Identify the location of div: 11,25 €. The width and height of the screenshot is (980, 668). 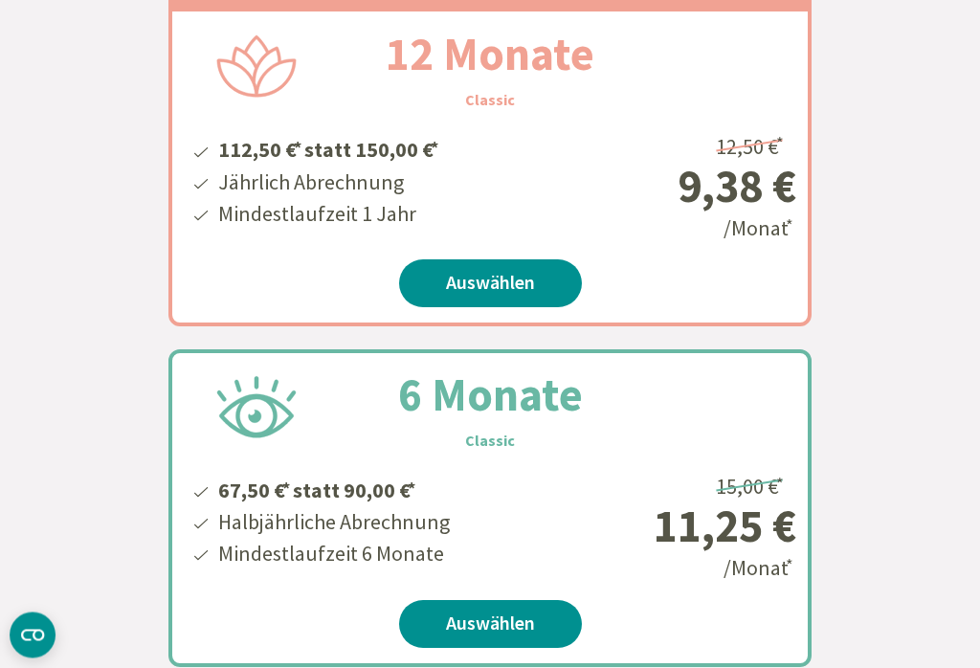
(681, 526).